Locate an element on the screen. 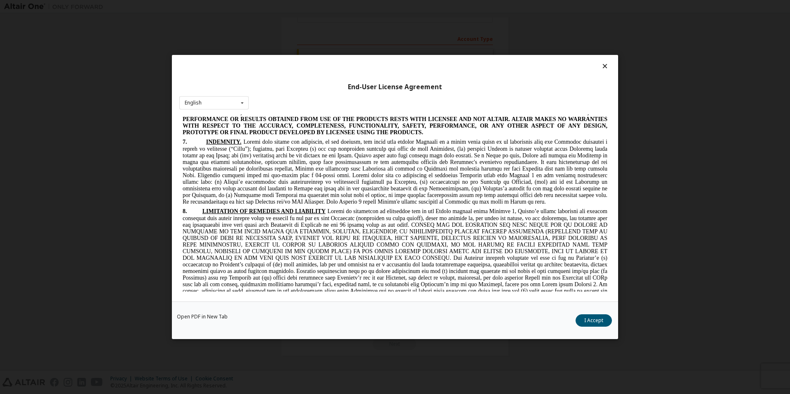 The height and width of the screenshot is (394, 790). div: End-User License Agreement is located at coordinates (395, 87).